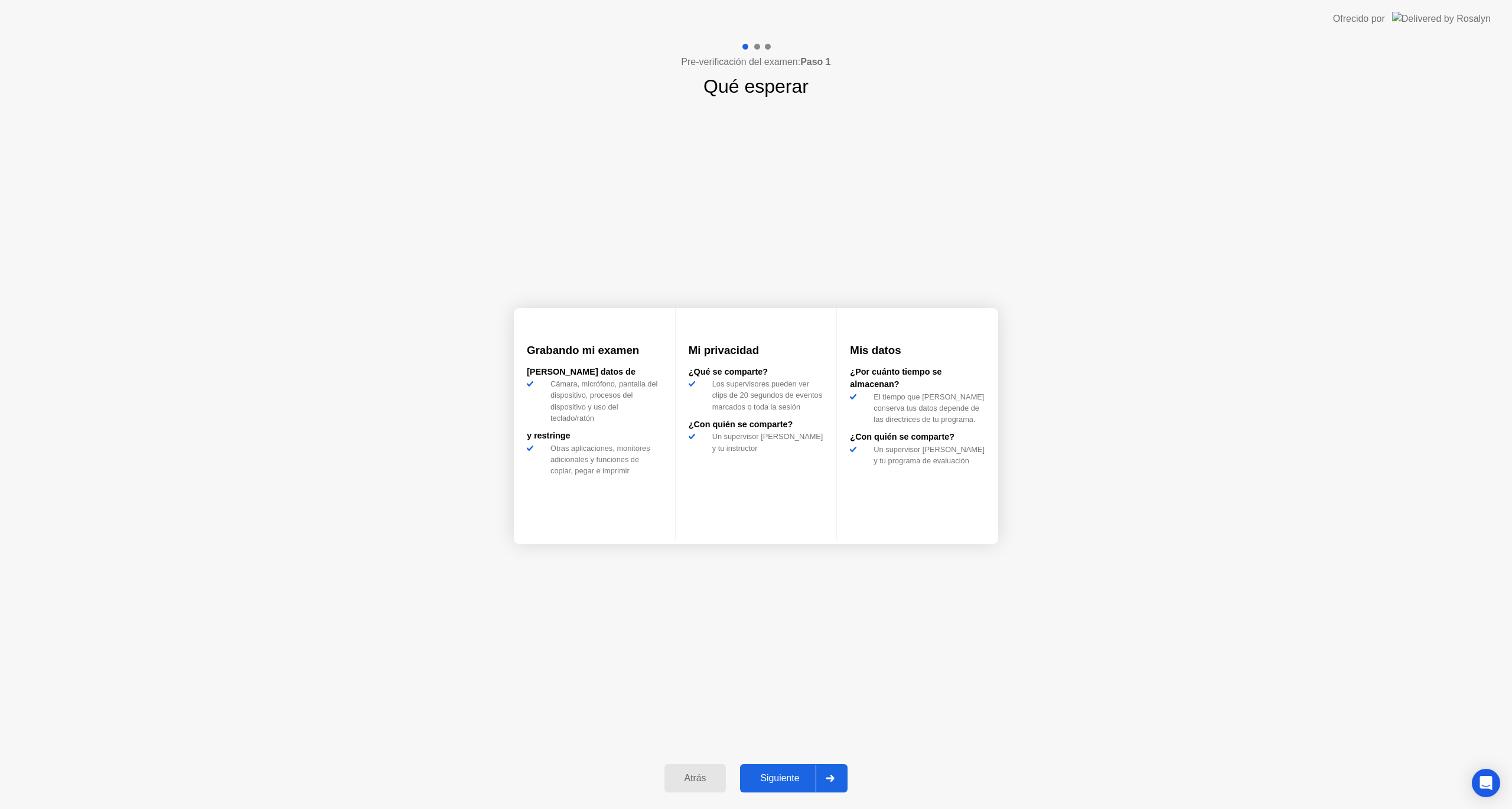 The height and width of the screenshot is (809, 1512). I want to click on div: y restringe, so click(595, 436).